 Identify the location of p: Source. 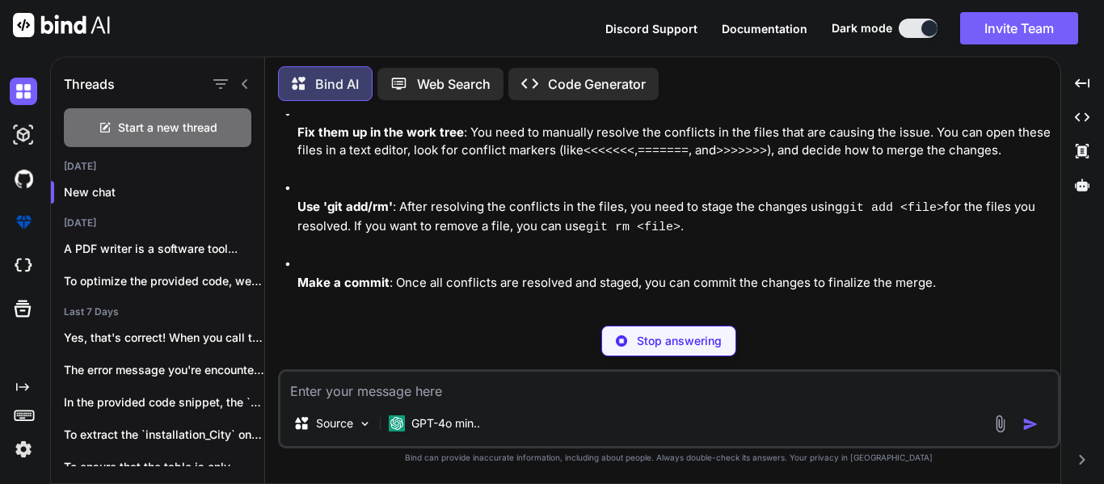
(335, 423).